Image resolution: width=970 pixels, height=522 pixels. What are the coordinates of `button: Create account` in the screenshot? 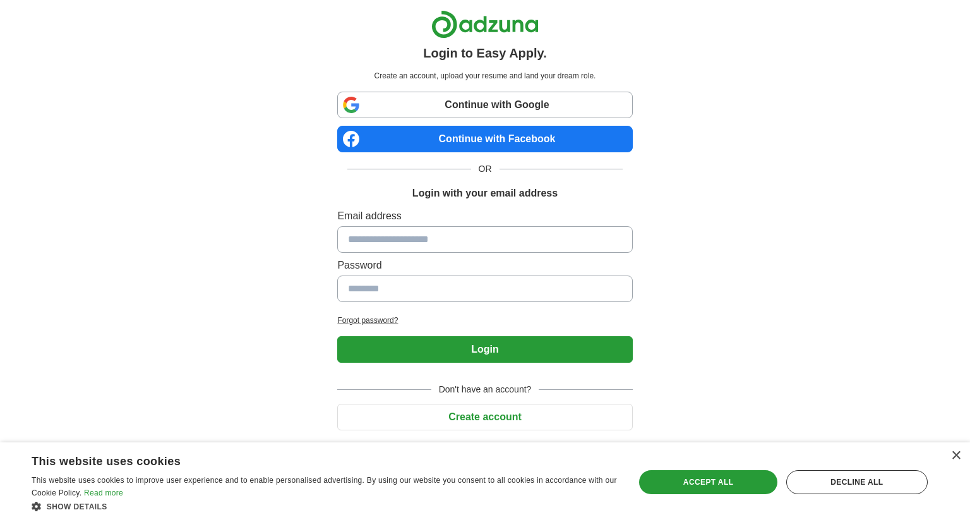 It's located at (484, 417).